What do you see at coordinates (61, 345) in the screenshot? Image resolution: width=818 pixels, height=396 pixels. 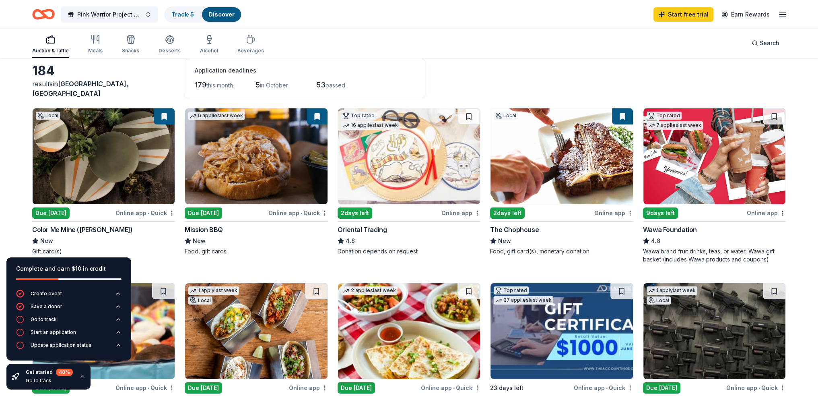 I see `div: Update application status` at bounding box center [61, 345].